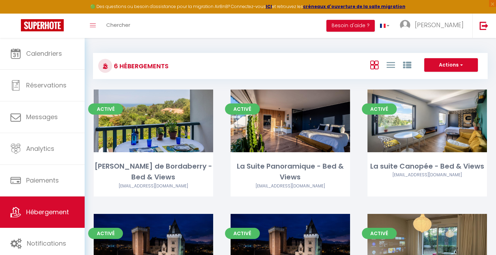  I want to click on span: Hébergement, so click(47, 212).